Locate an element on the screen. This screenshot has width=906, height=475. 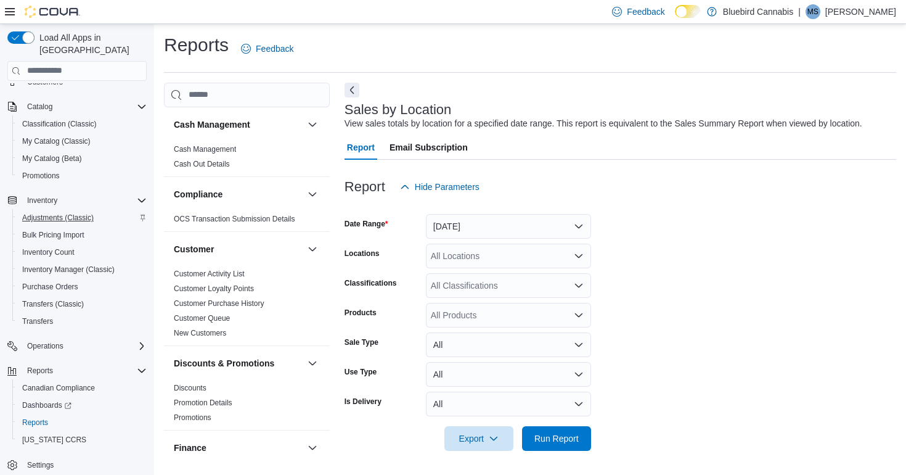
a: Bulk Pricing Import is located at coordinates (53, 235).